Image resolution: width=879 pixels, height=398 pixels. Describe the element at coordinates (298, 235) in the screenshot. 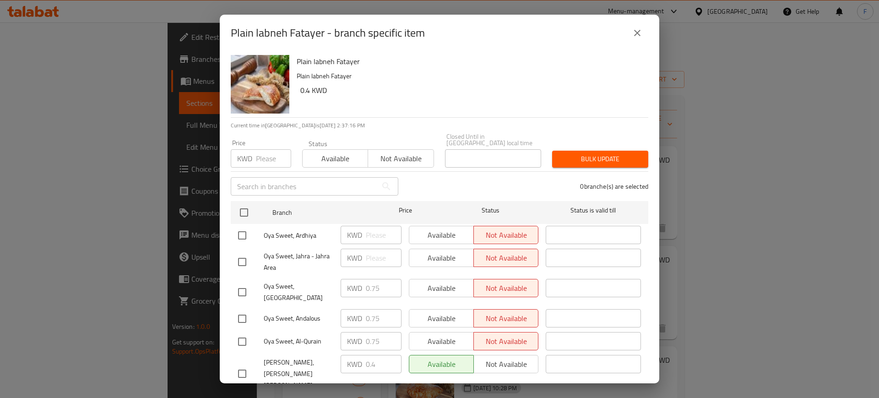

I see `span: Oya Sweet, Ardhiya` at that location.